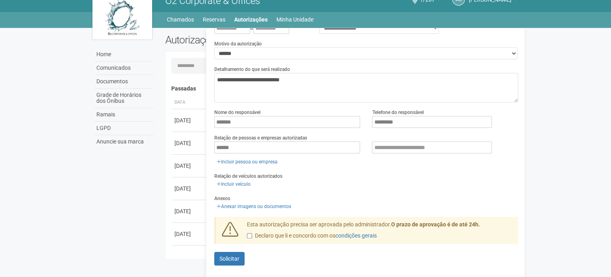 This screenshot has width=611, height=277. Describe the element at coordinates (189, 102) in the screenshot. I see `th: Data` at that location.